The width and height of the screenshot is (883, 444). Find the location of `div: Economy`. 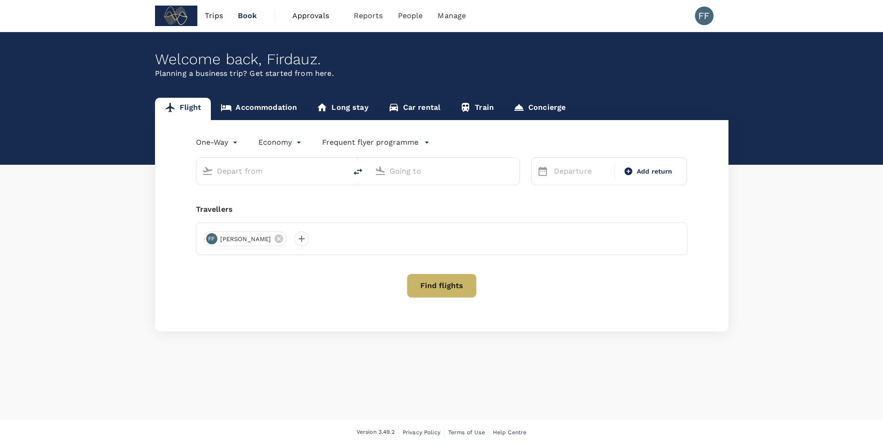

div: Economy is located at coordinates (281, 142).